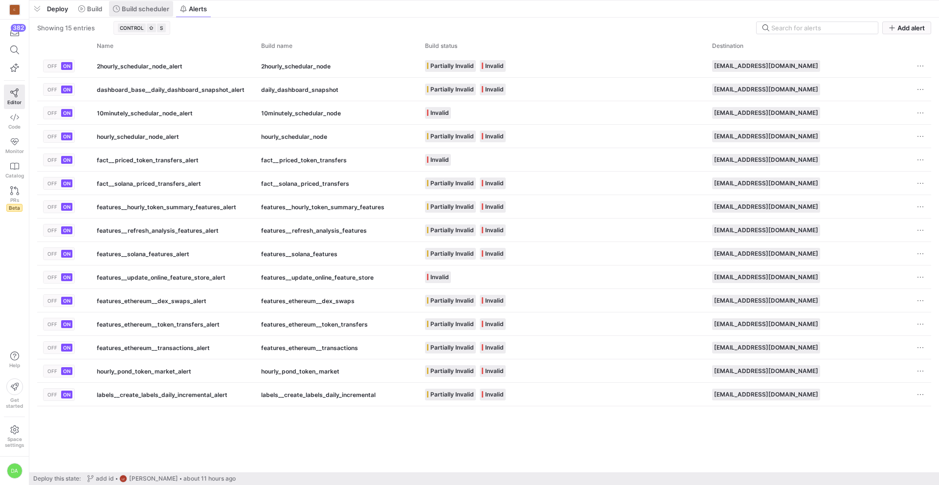  Describe the element at coordinates (173, 230) in the screenshot. I see `div: features__refresh_analysis_features_alert` at that location.